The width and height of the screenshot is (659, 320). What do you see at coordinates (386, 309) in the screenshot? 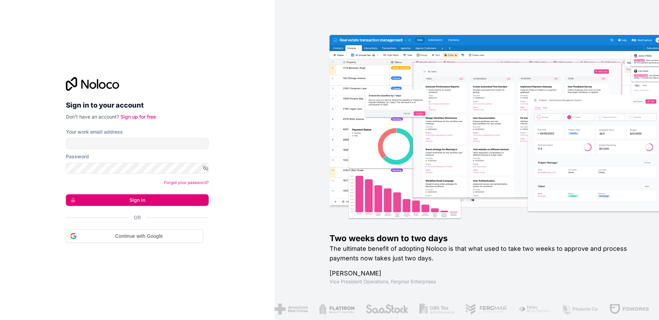
I see `img: /assets/saastock-C6Zbiodz.png` at bounding box center [386, 309].